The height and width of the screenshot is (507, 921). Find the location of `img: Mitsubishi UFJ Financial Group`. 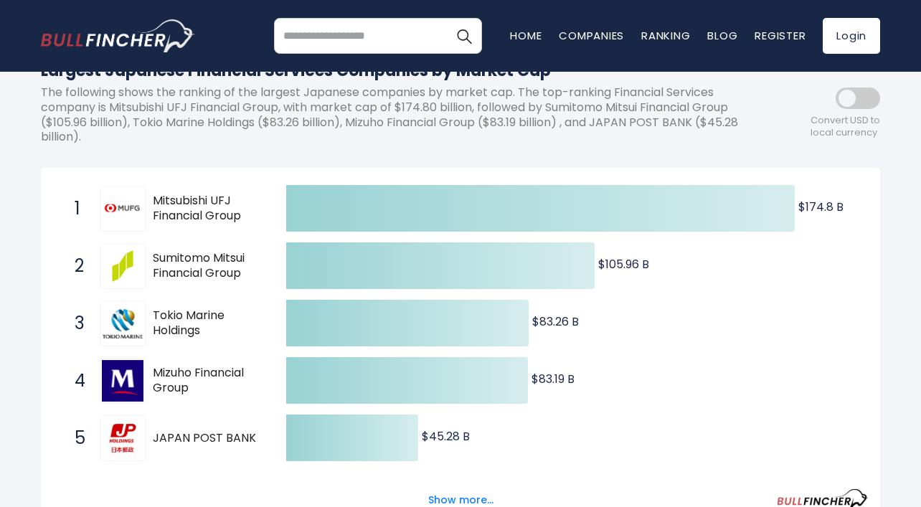

img: Mitsubishi UFJ Financial Group is located at coordinates (123, 209).